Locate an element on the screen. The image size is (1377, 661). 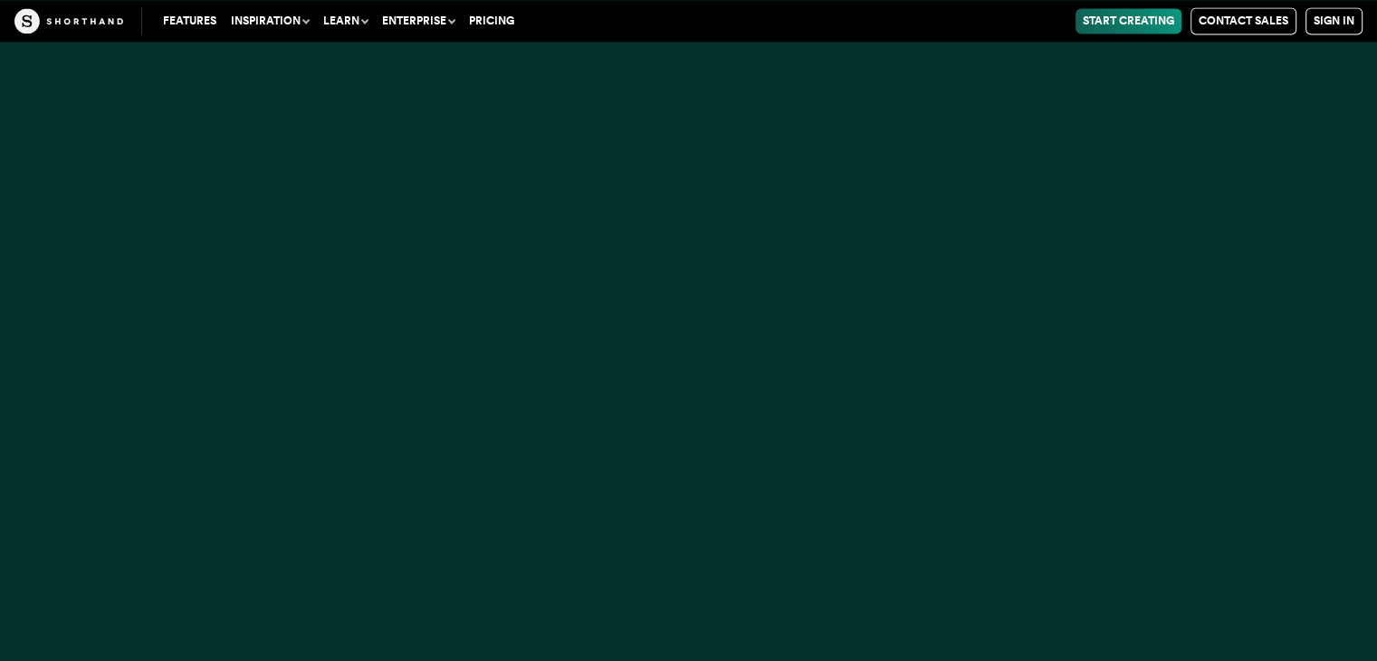
a: Start Creating is located at coordinates (1128, 21).